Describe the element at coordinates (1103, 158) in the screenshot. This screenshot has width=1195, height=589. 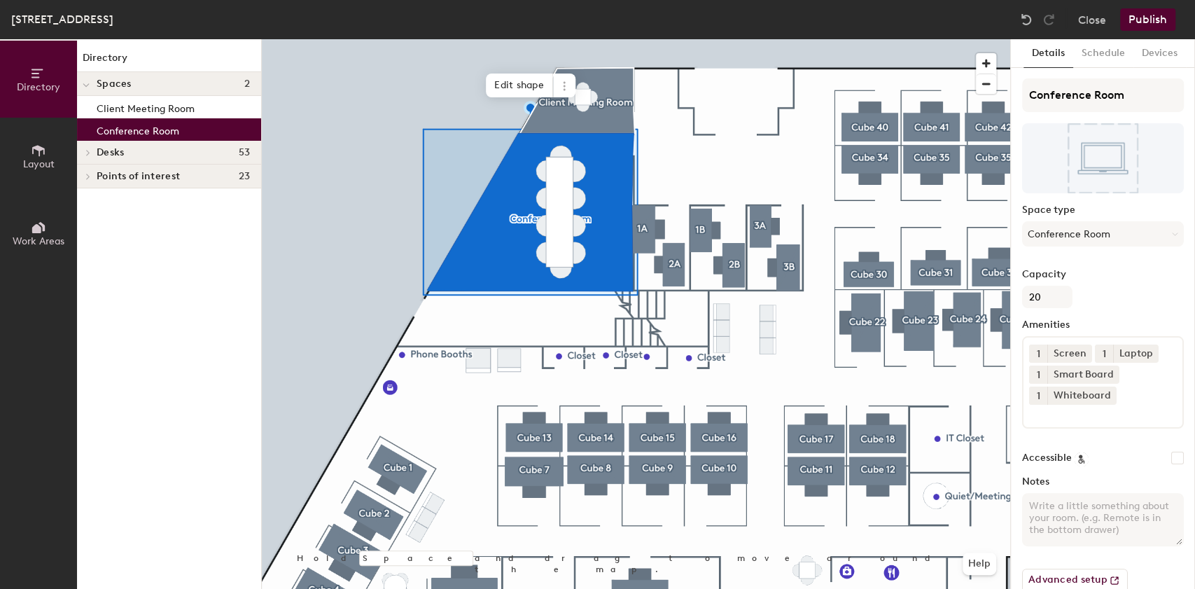
I see `img: The space named Conference Room` at that location.